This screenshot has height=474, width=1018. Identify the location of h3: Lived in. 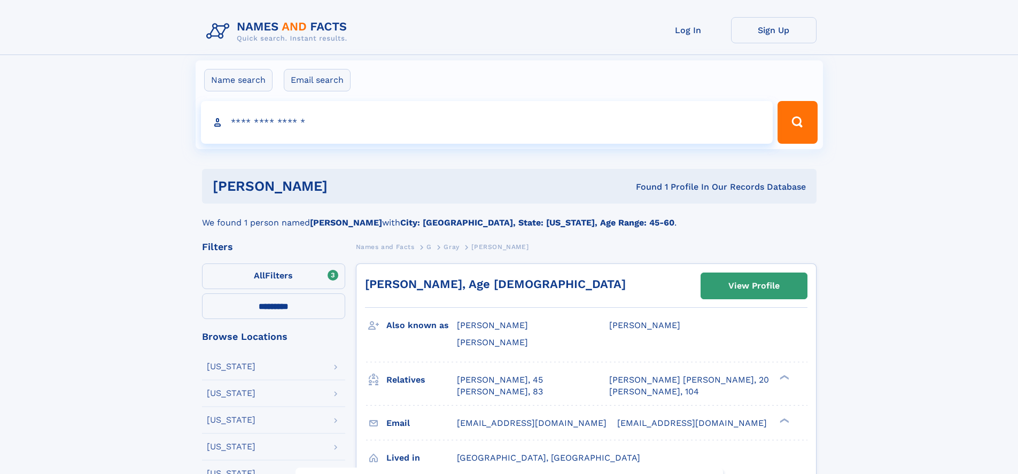
(422, 458).